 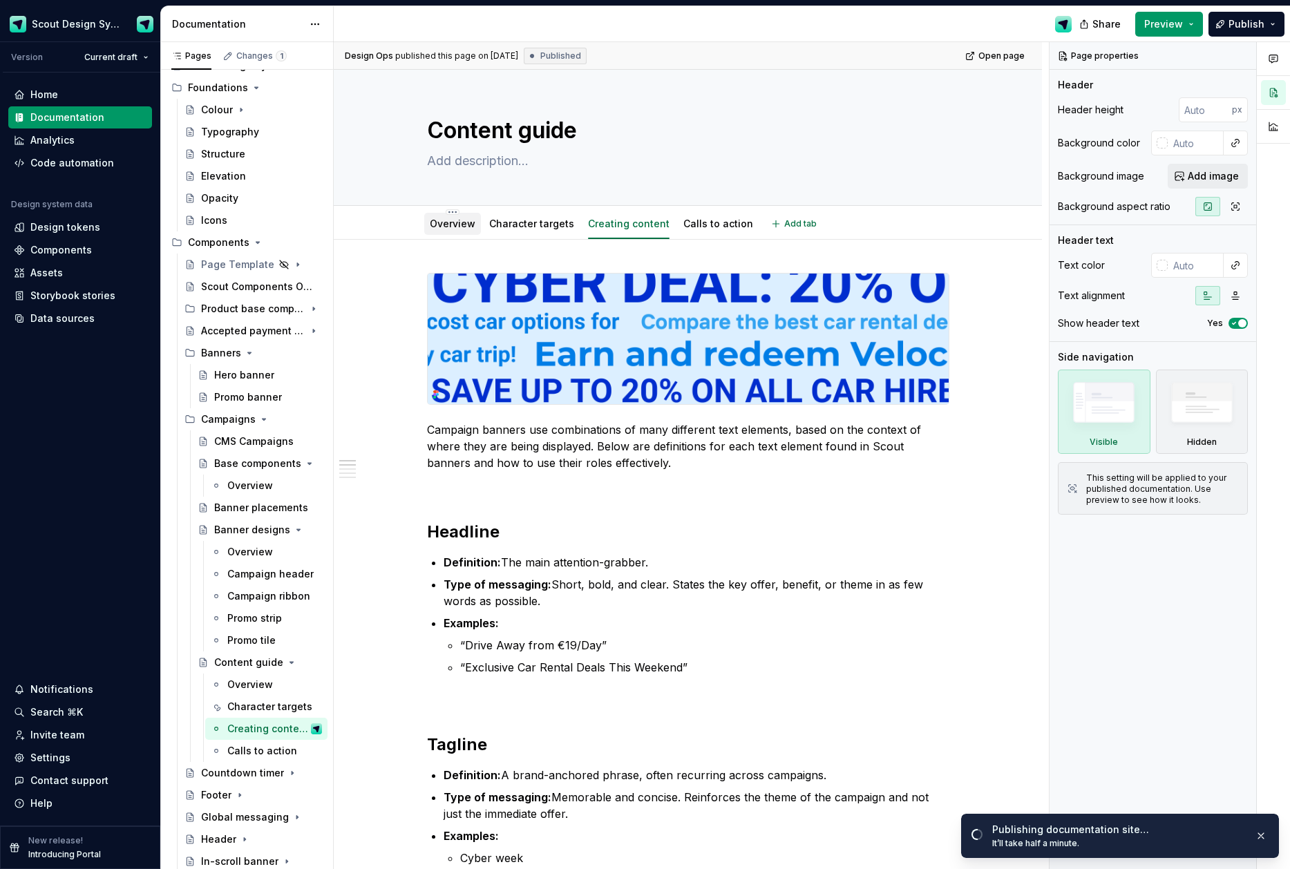 What do you see at coordinates (1090, 110) in the screenshot?
I see `div: Header height` at bounding box center [1090, 110].